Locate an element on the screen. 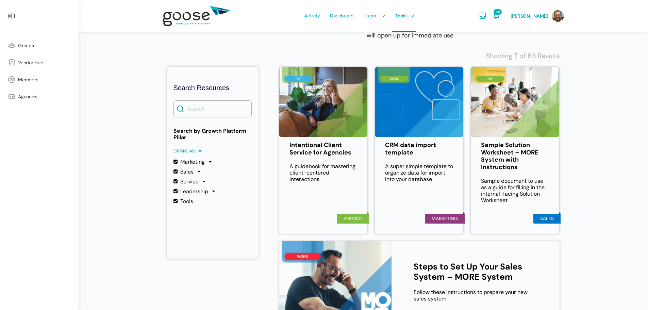  strong: Search by Growth Platform Pillar is located at coordinates (212, 134).